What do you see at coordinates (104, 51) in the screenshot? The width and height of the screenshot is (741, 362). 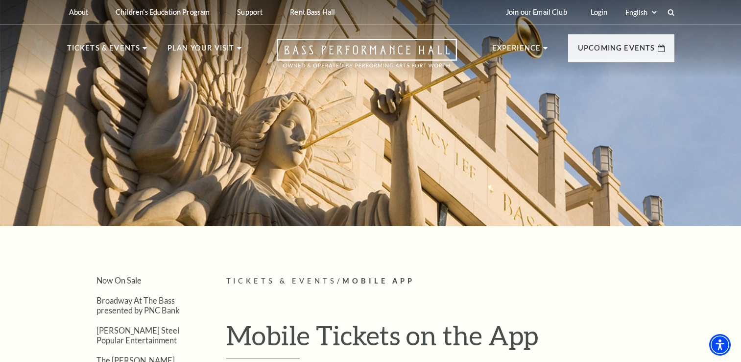 I see `p: Tickets & Events` at bounding box center [104, 51].